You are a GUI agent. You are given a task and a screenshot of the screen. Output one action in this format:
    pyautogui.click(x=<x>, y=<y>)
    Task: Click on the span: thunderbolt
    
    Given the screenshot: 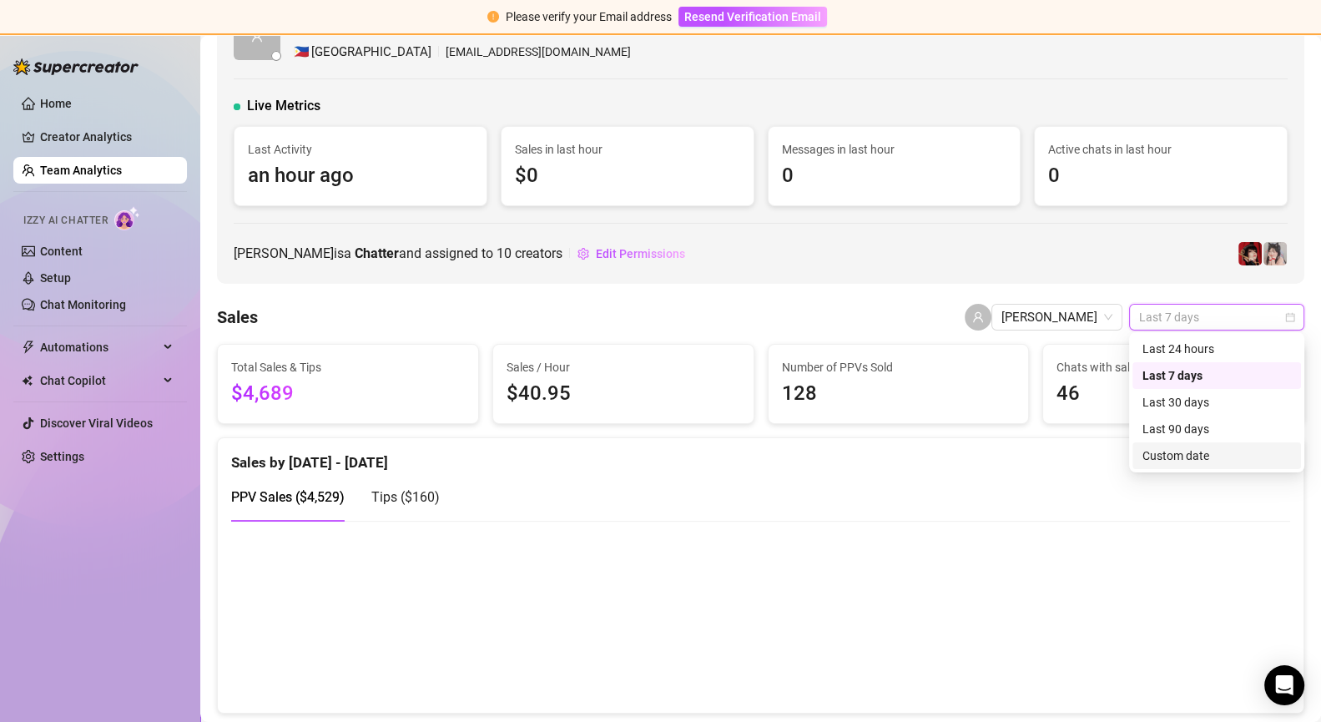 What is the action you would take?
    pyautogui.click(x=28, y=347)
    